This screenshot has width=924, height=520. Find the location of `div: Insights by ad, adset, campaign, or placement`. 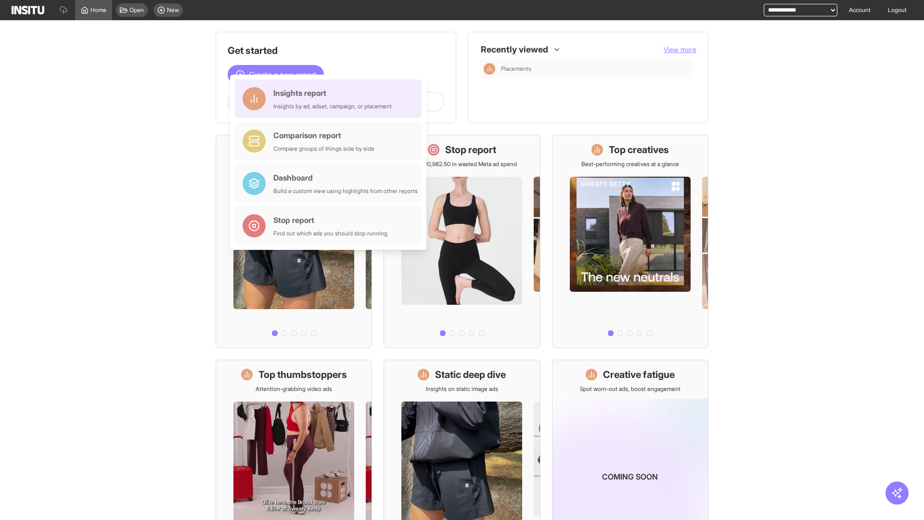

div: Insights by ad, adset, campaign, or placement is located at coordinates (332, 106).